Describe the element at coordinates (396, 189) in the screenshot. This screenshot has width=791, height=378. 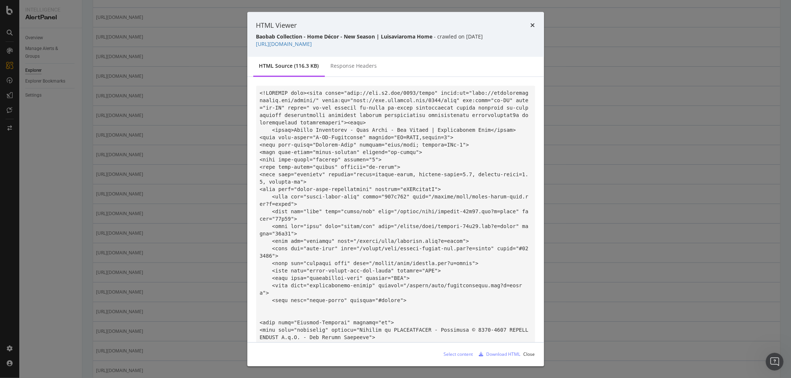
I see `div: modal` at that location.